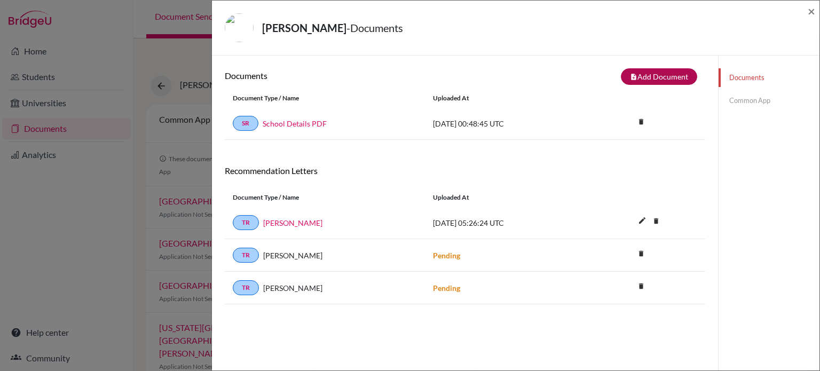  Describe the element at coordinates (465, 170) in the screenshot. I see `h6: Recommendation Letters` at that location.